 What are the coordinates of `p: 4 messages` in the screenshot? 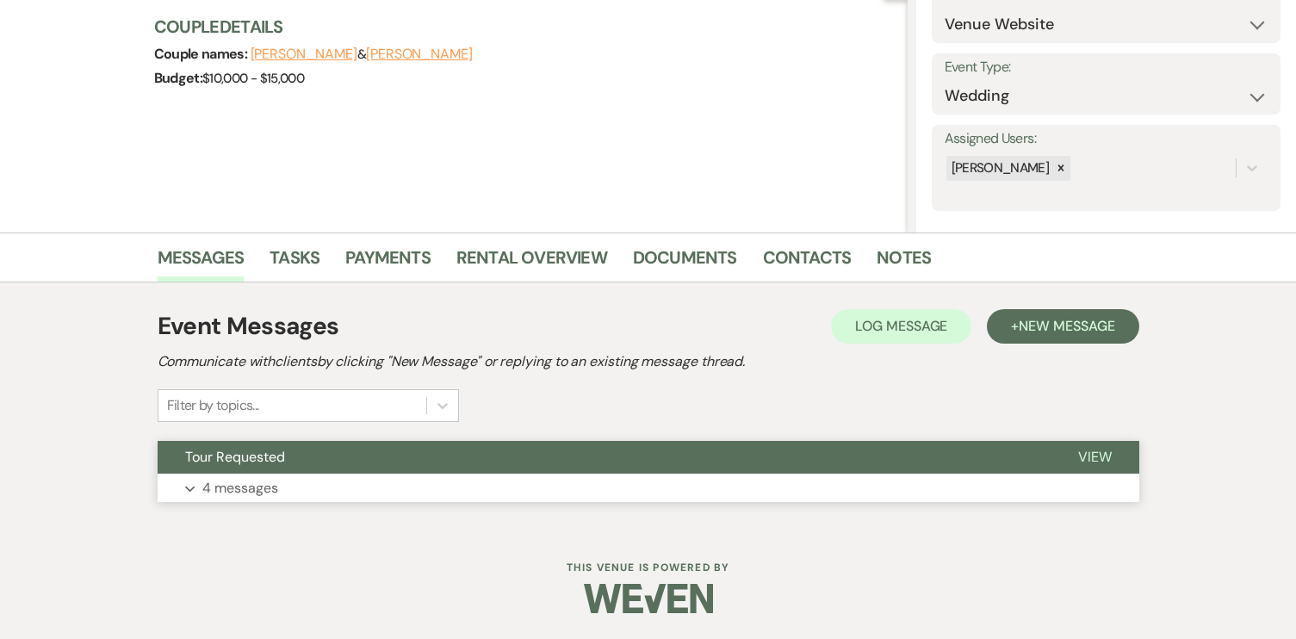 It's located at (240, 488).